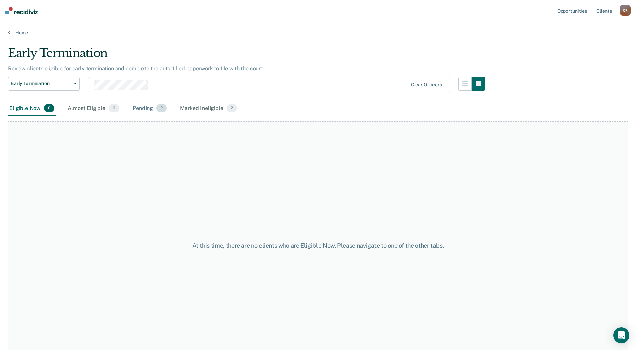 This screenshot has width=636, height=350. Describe the element at coordinates (94, 109) in the screenshot. I see `div: Almost Eligible6` at that location.